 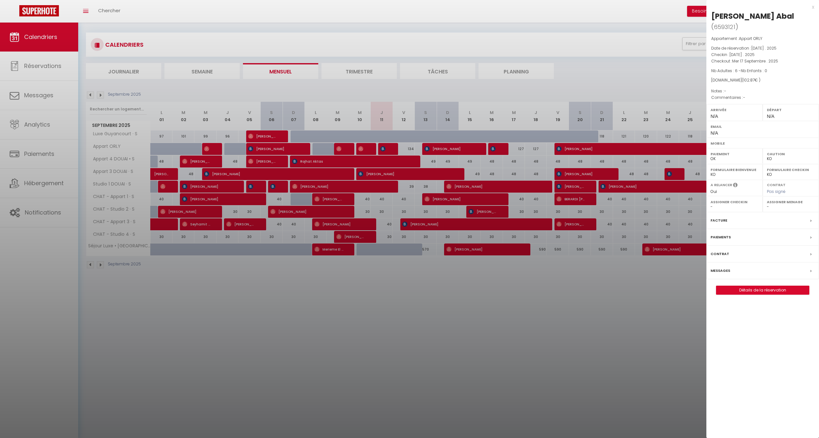 I want to click on label: Arrivée, so click(x=734, y=110).